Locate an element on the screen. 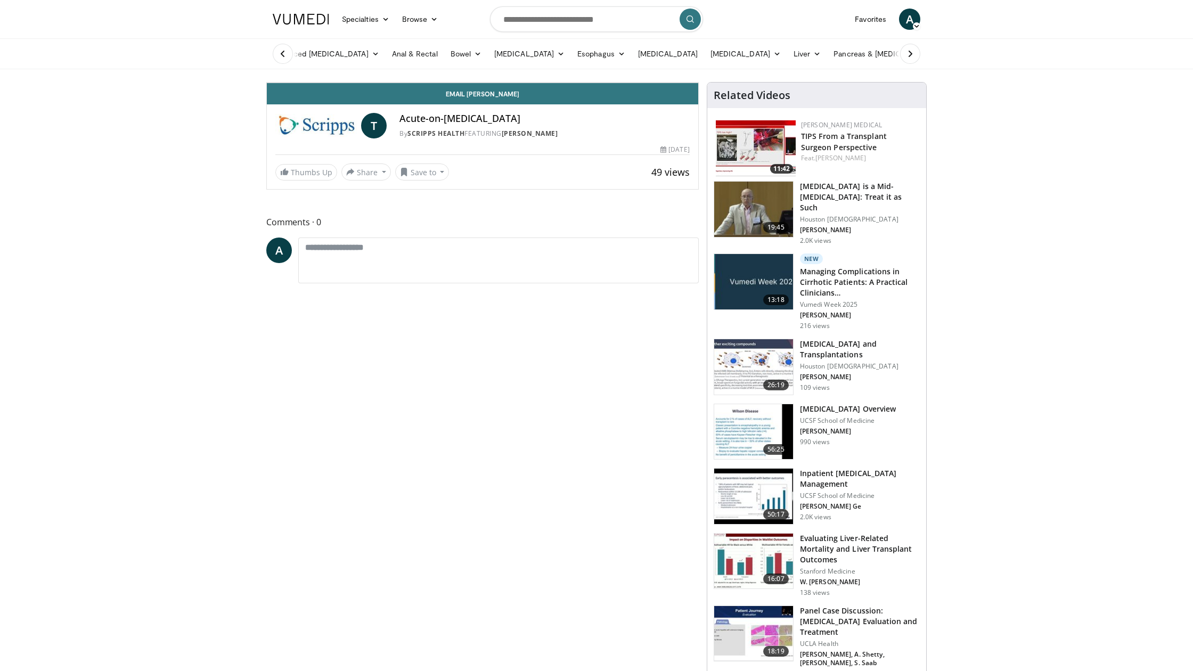 The image size is (1193, 671). p: UCLA Health is located at coordinates (859, 644).